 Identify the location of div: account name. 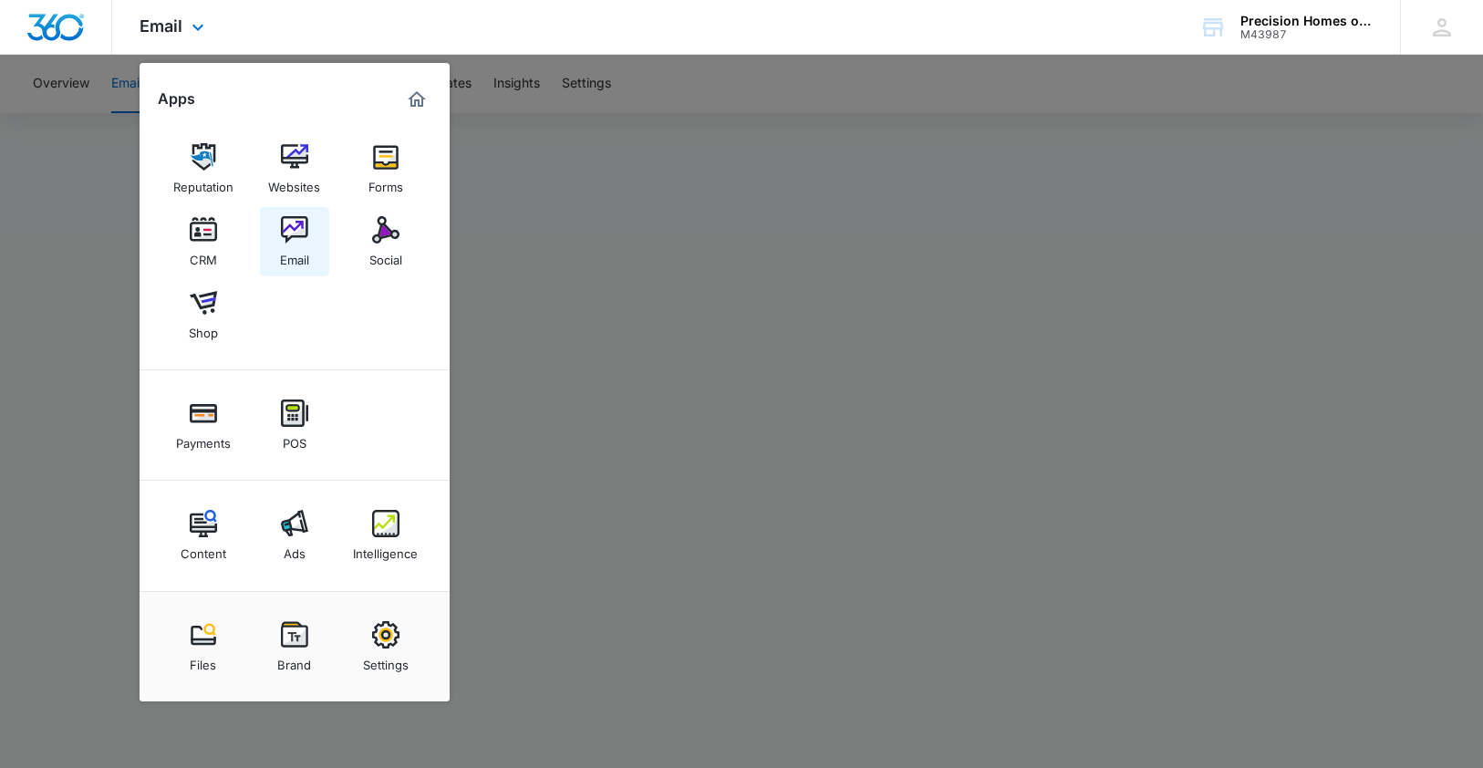
(1307, 21).